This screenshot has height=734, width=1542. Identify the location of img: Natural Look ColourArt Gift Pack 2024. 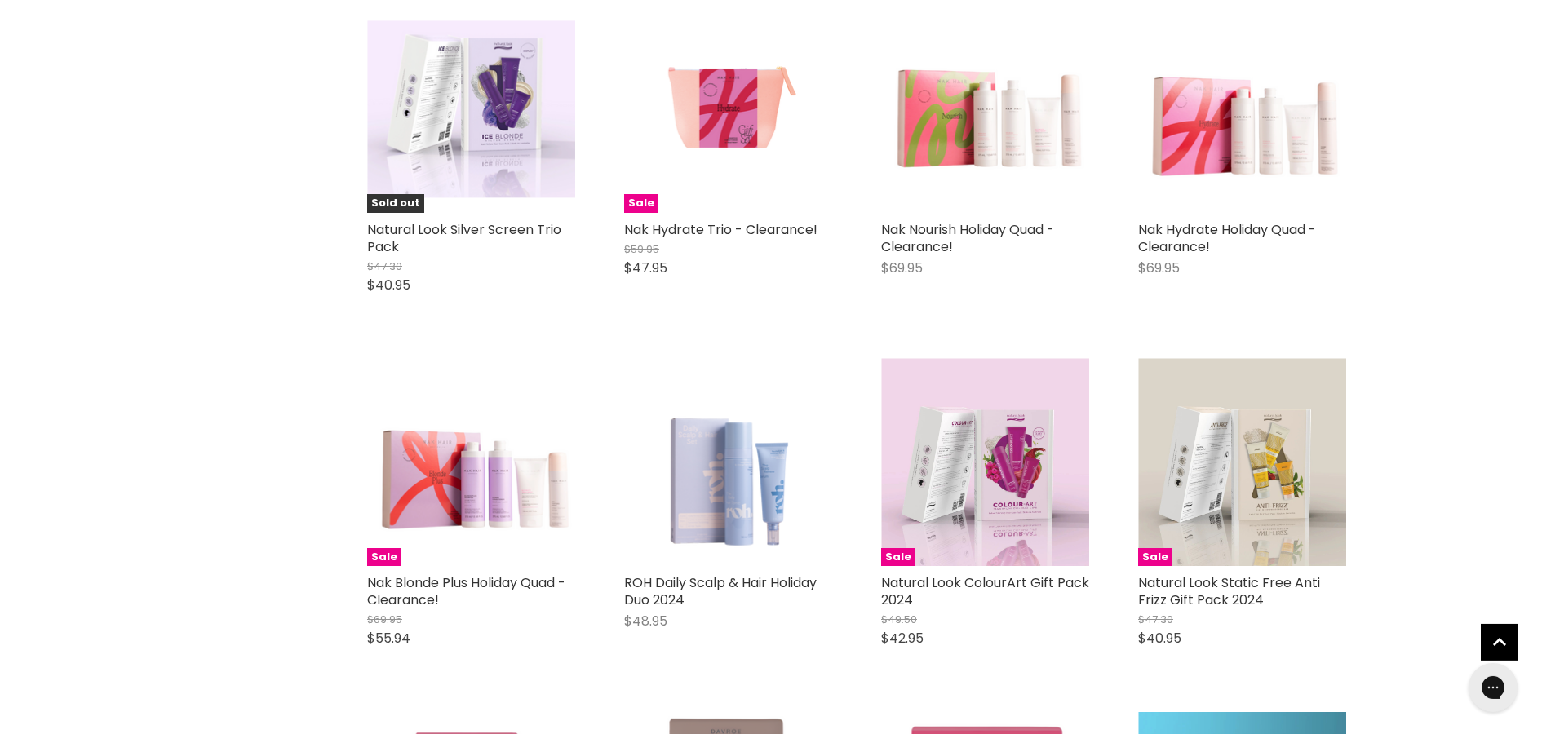
(985, 462).